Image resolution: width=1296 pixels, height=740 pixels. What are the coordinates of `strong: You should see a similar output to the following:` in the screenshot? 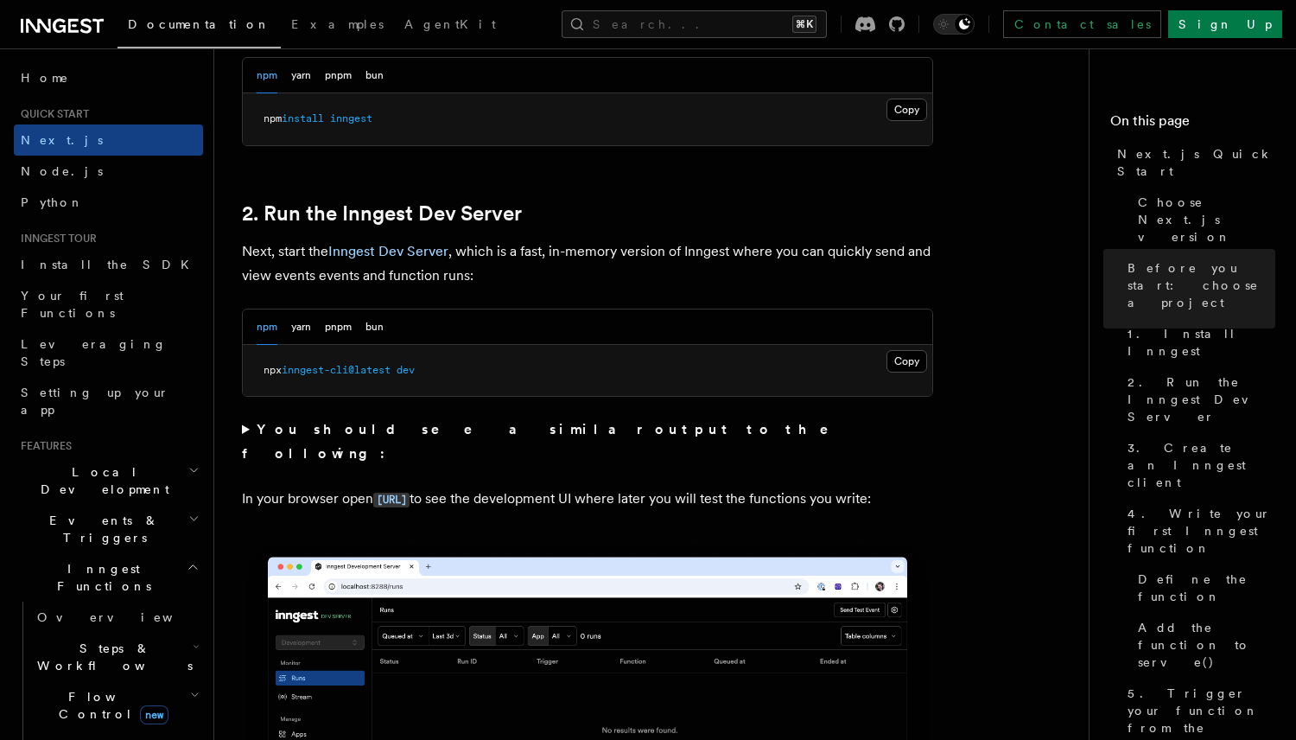 It's located at (547, 441).